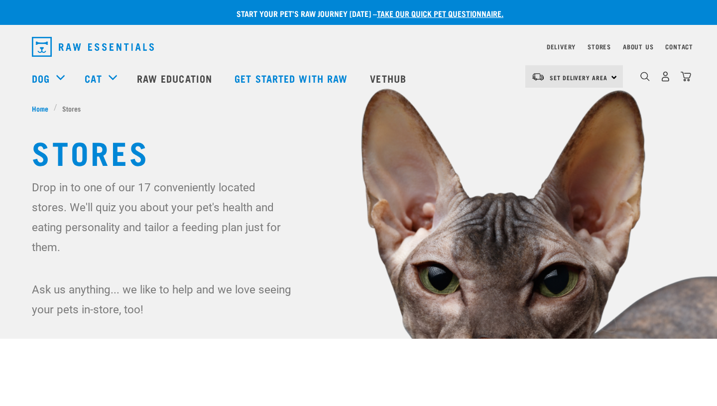 This screenshot has width=717, height=406. I want to click on p: Drop in to one of our 17 conveniently located stores. We'll quiz you about your pet's health and ..., so click(162, 217).